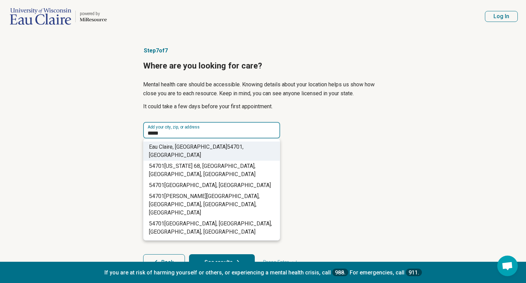  Describe the element at coordinates (222, 262) in the screenshot. I see `button: See results` at that location.